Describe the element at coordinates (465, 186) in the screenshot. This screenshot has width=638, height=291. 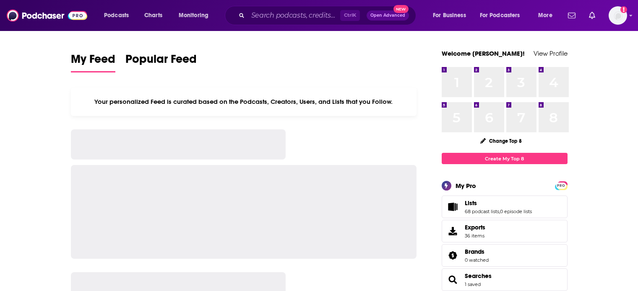
I see `div: My Pro` at that location.